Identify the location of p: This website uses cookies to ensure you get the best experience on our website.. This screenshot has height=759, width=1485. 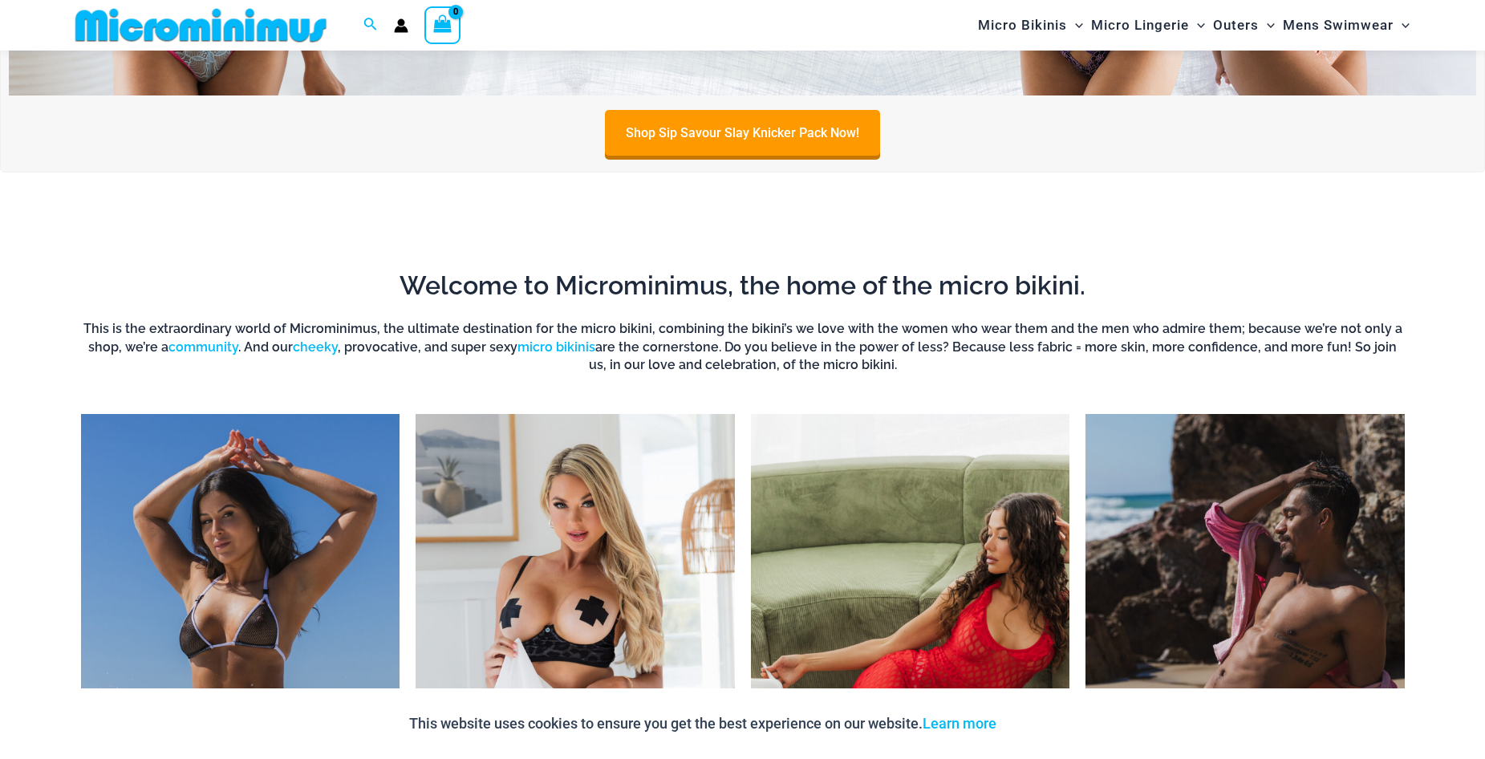
(703, 724).